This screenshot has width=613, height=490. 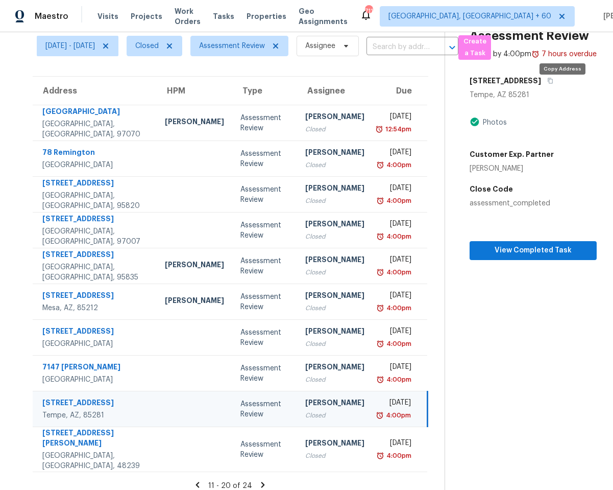 What do you see at coordinates (453, 48) in the screenshot?
I see `button: Open` at bounding box center [453, 48].